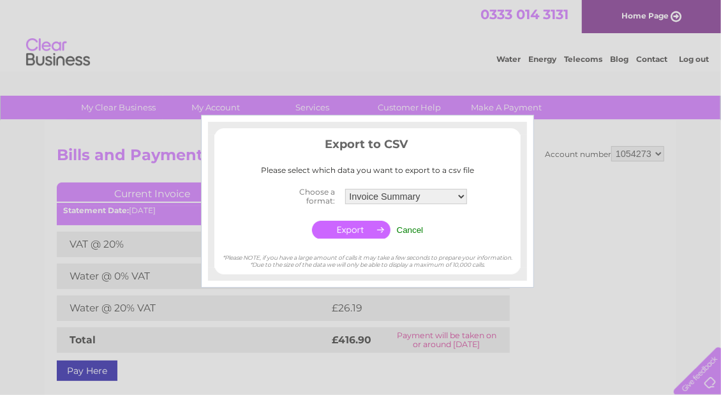  What do you see at coordinates (542, 59) in the screenshot?
I see `a: Energy` at bounding box center [542, 59].